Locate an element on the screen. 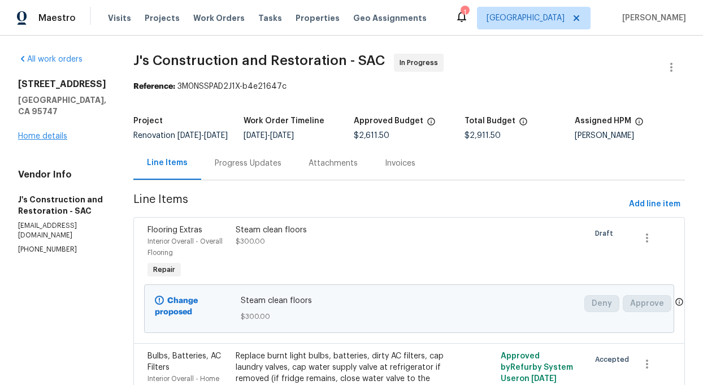 Image resolution: width=703 pixels, height=385 pixels. span: Interior Overall - Overall Flooring is located at coordinates (185, 247).